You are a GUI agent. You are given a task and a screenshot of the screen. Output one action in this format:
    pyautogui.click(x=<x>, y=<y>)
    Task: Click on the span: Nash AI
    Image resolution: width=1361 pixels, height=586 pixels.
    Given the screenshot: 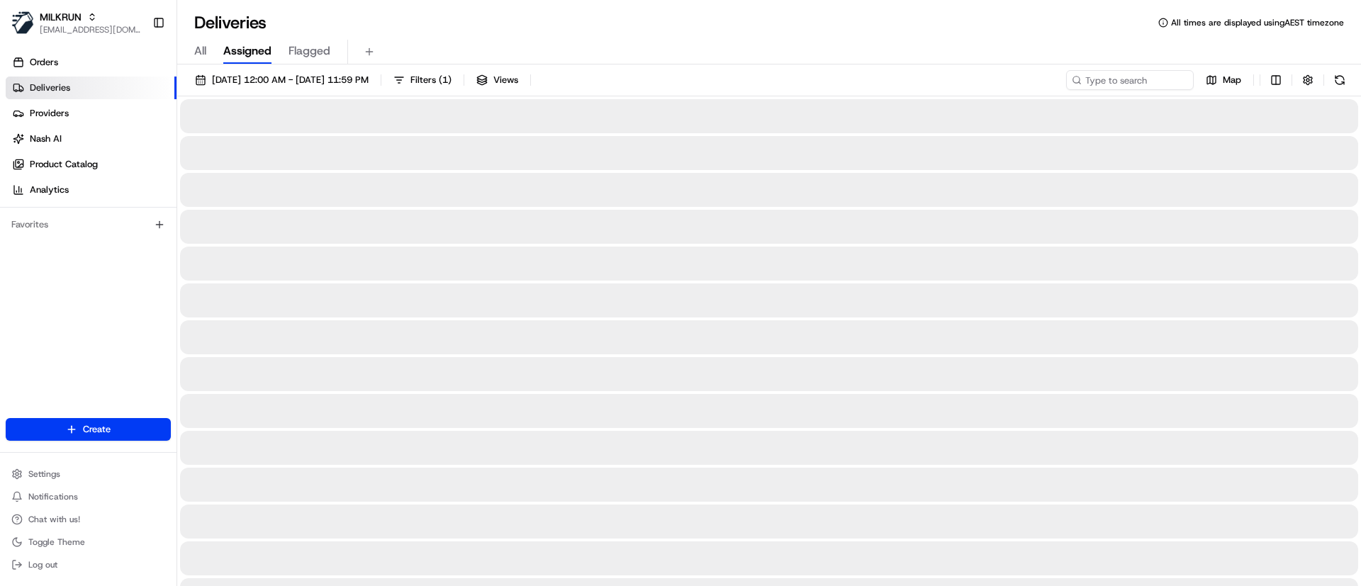 What is the action you would take?
    pyautogui.click(x=45, y=139)
    